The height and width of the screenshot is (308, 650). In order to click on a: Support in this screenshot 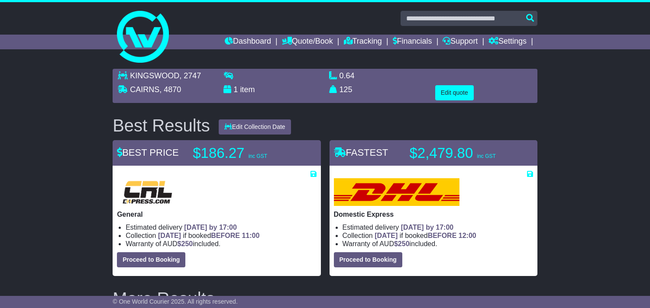, I will do `click(460, 42)`.